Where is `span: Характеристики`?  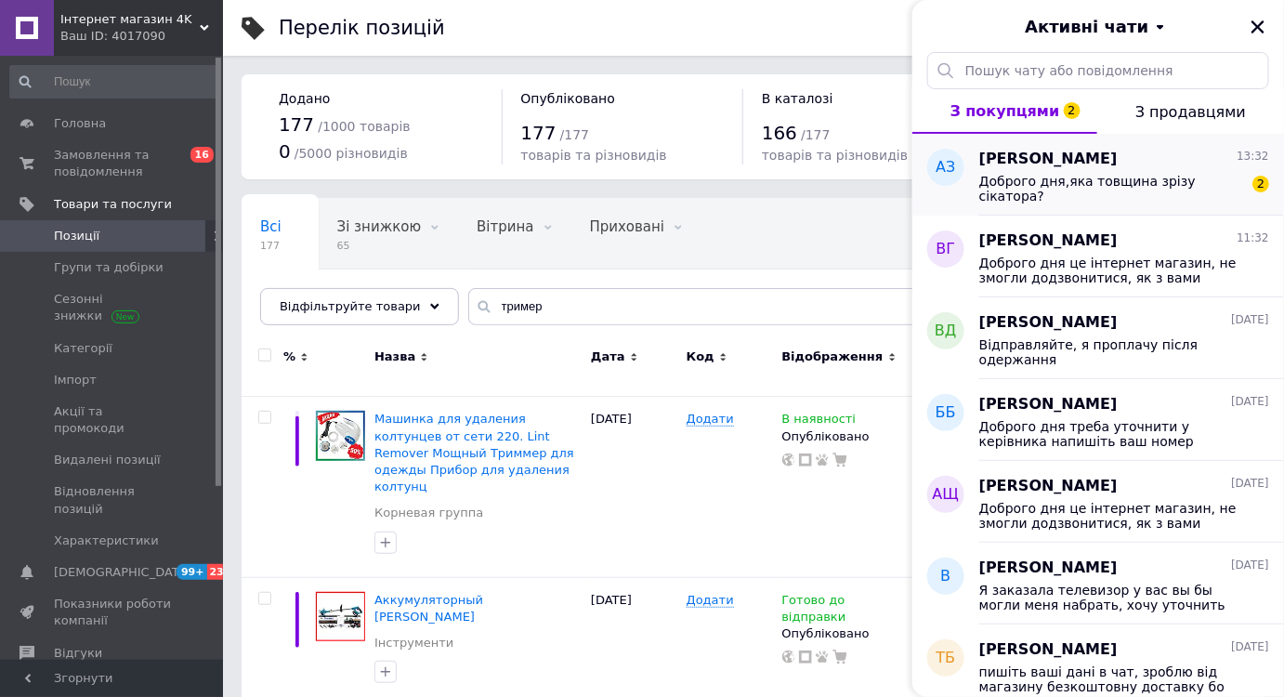
span: Характеристики is located at coordinates (106, 541).